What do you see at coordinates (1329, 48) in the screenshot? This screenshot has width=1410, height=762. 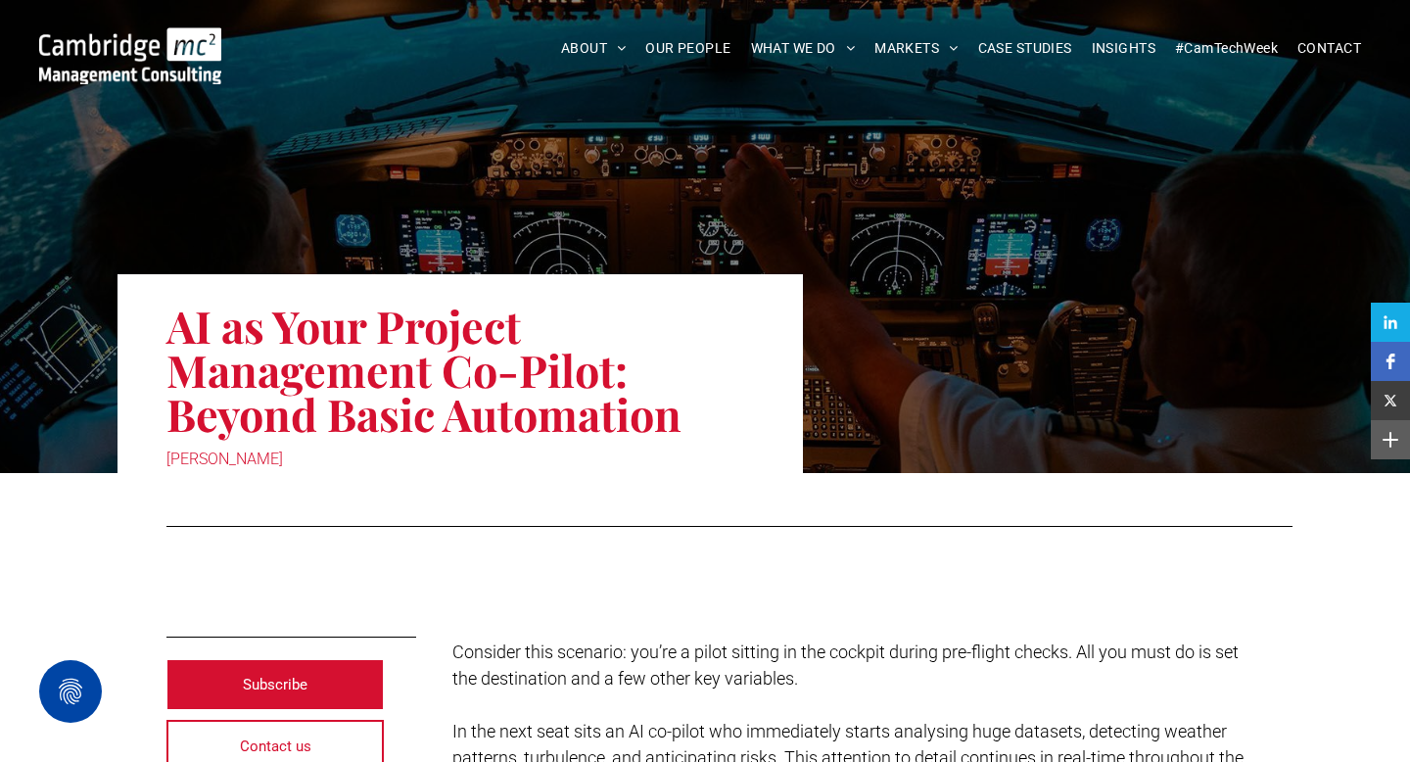 I see `a: CONTACT` at bounding box center [1329, 48].